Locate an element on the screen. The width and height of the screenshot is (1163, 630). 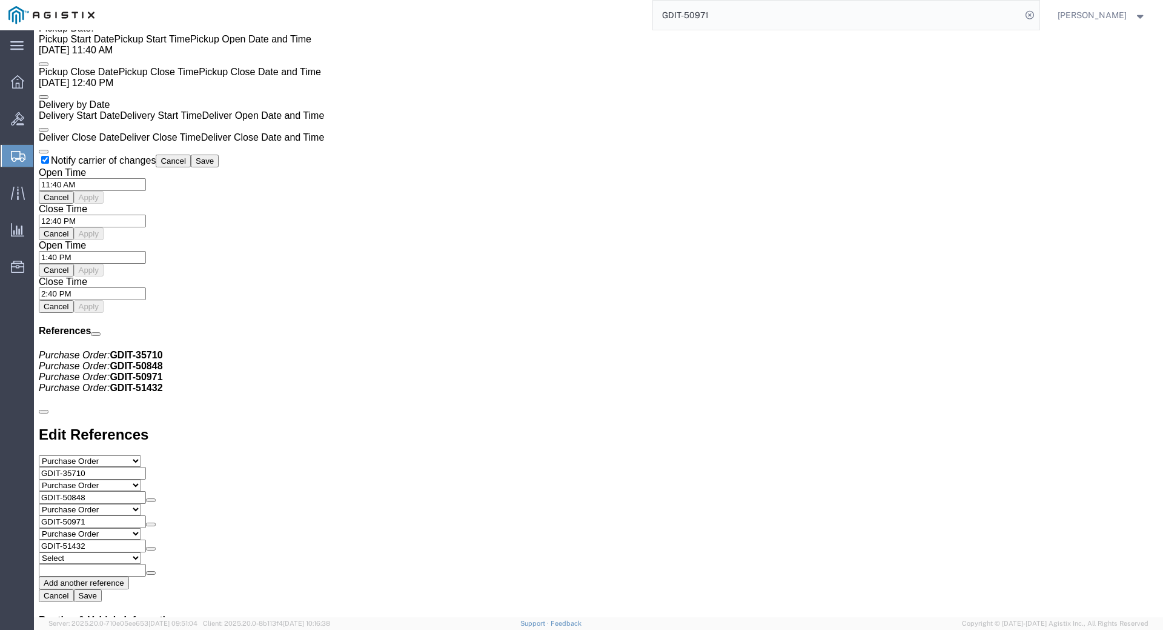
span: Client: 2025.20.0-8b113f4 is located at coordinates (267, 623).